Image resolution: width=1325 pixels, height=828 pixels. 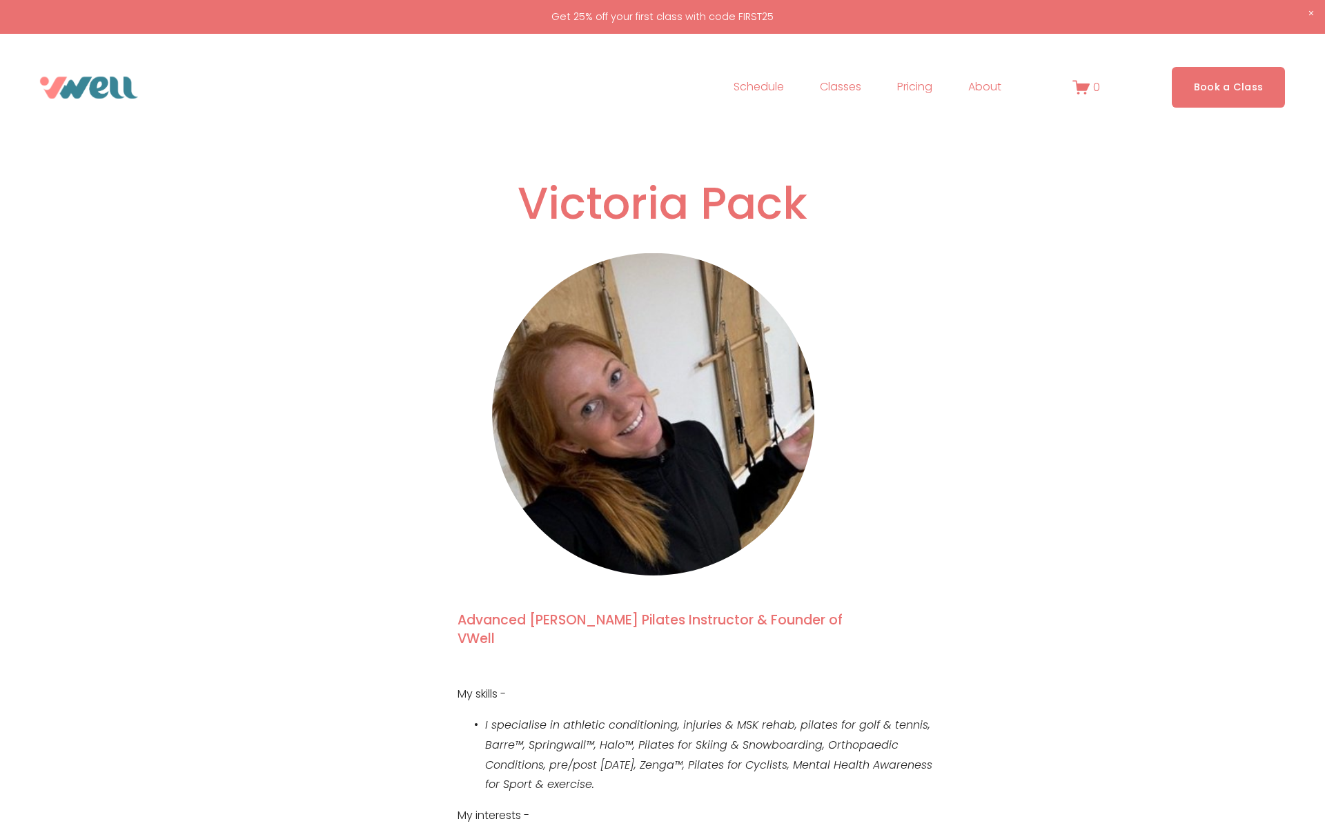 What do you see at coordinates (1228, 87) in the screenshot?
I see `a: Book a Class` at bounding box center [1228, 87].